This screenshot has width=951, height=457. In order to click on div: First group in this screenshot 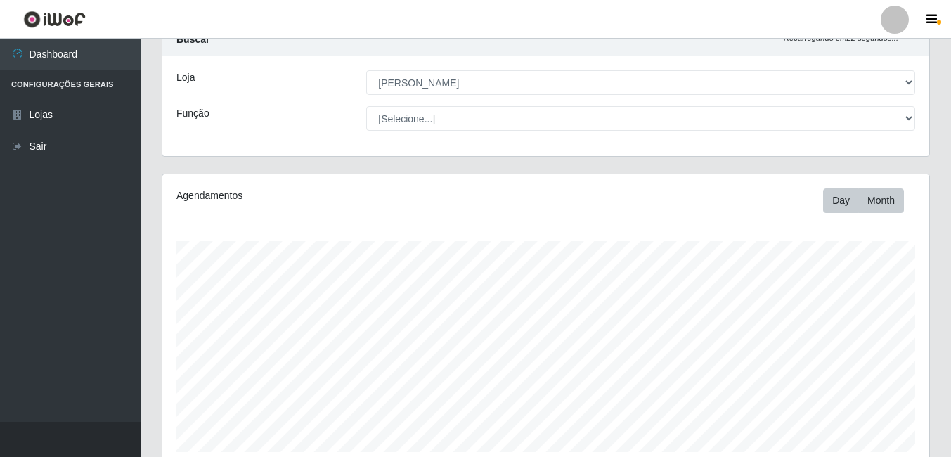, I will do `click(864, 200)`.